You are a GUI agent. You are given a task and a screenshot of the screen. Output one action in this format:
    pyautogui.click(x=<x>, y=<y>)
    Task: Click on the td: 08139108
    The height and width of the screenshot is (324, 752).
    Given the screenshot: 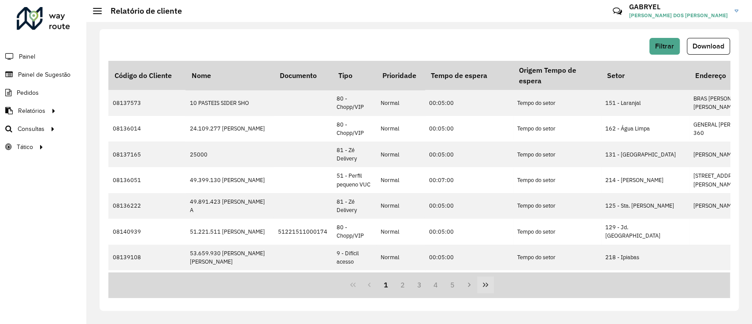 What is the action you would take?
    pyautogui.click(x=147, y=257)
    